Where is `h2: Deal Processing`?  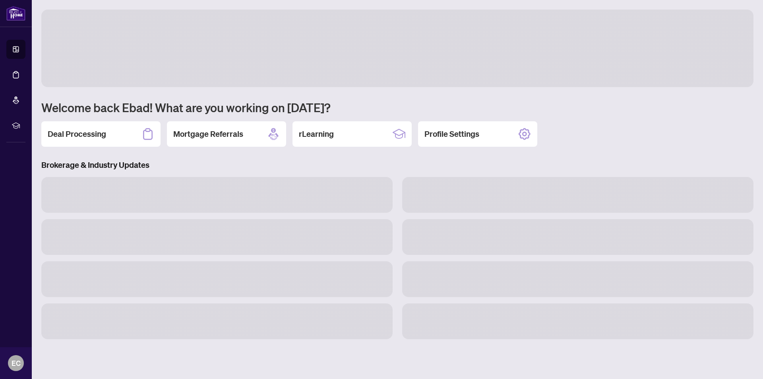
h2: Deal Processing is located at coordinates (77, 134).